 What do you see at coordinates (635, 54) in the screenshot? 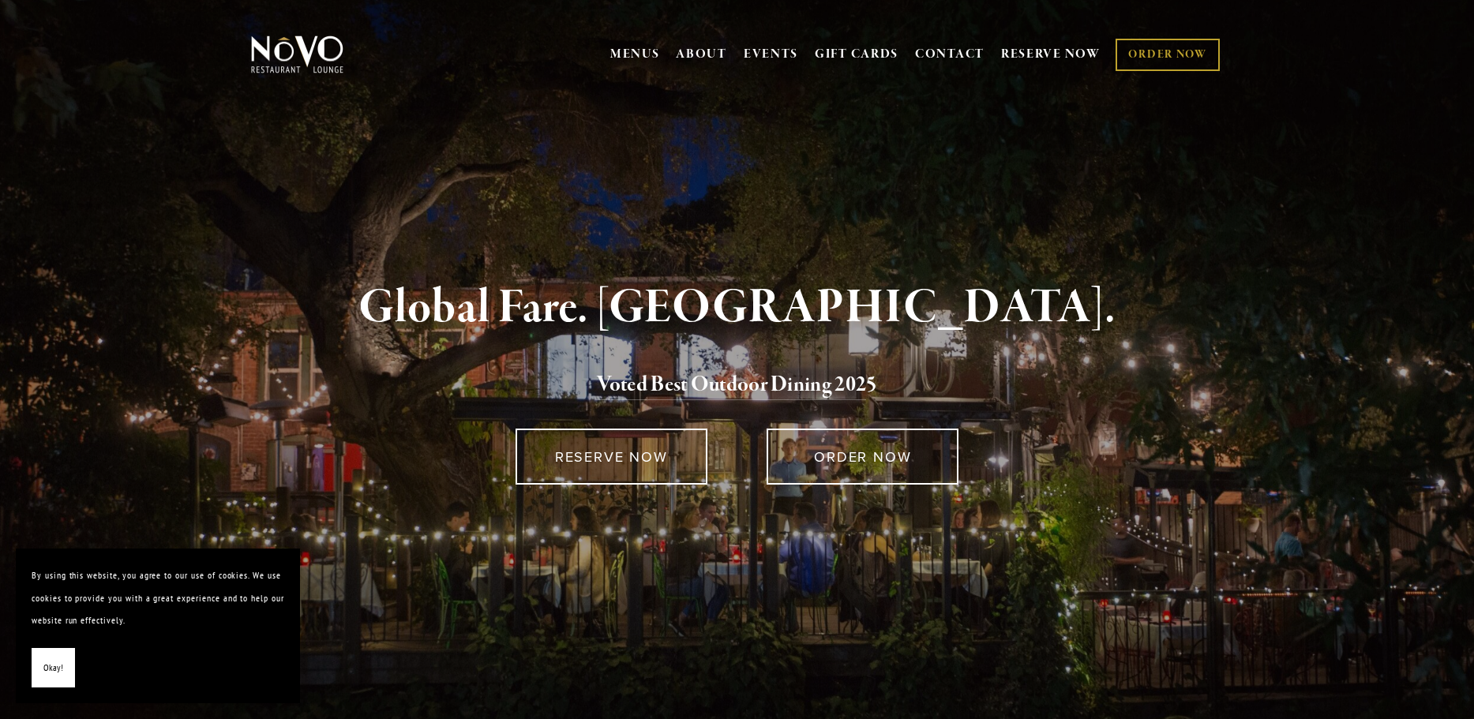
I see `a: MENUS` at bounding box center [635, 54].